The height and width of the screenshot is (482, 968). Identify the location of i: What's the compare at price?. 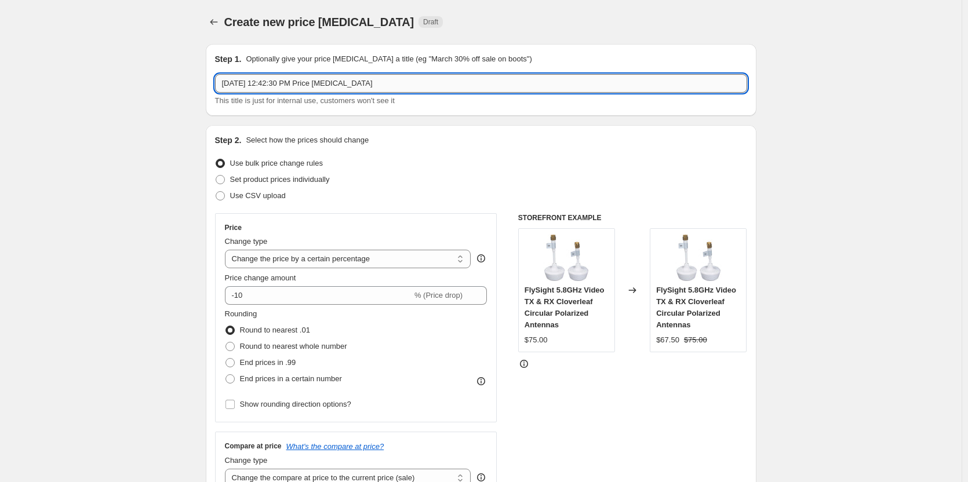
(335, 446).